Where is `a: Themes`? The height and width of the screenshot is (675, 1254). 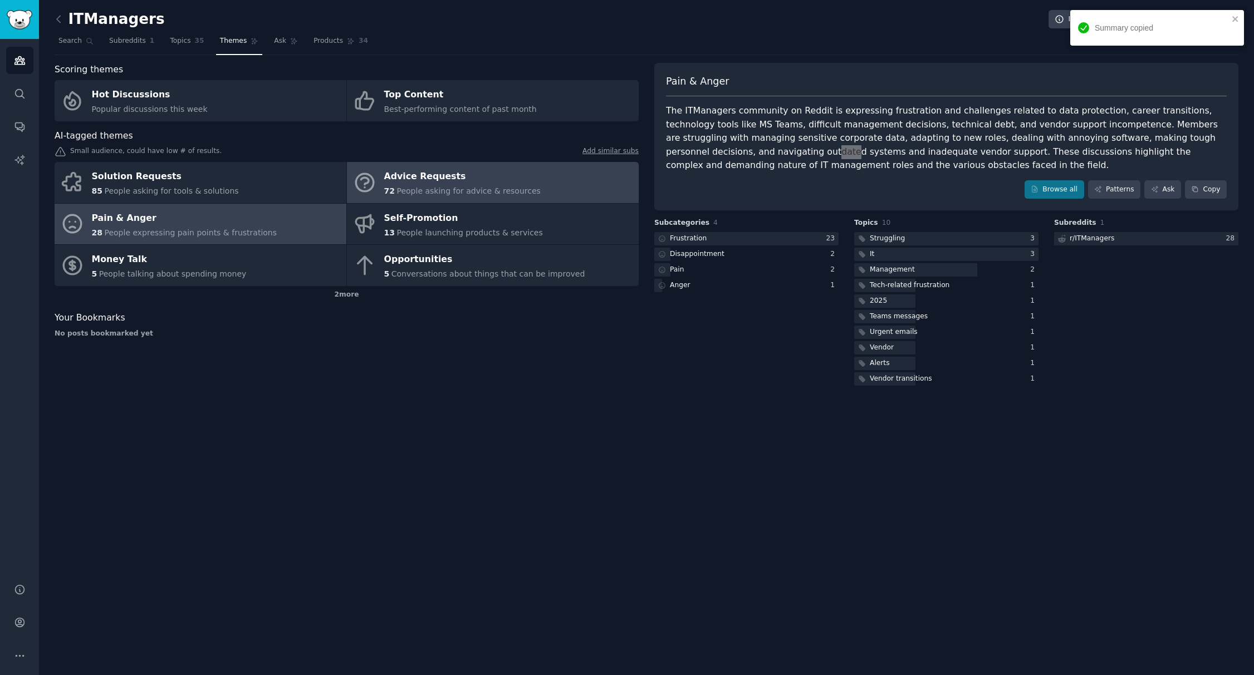 a: Themes is located at coordinates (239, 43).